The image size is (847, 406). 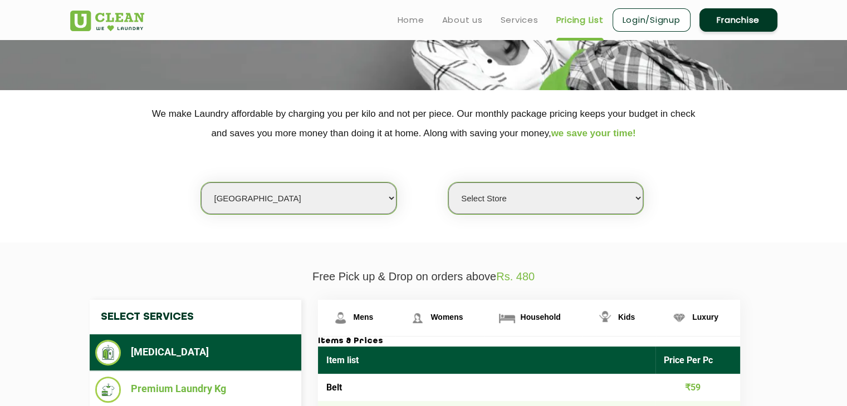 What do you see at coordinates (107, 21) in the screenshot?
I see `img: UClean Laundry and Dry Cleaning` at bounding box center [107, 21].